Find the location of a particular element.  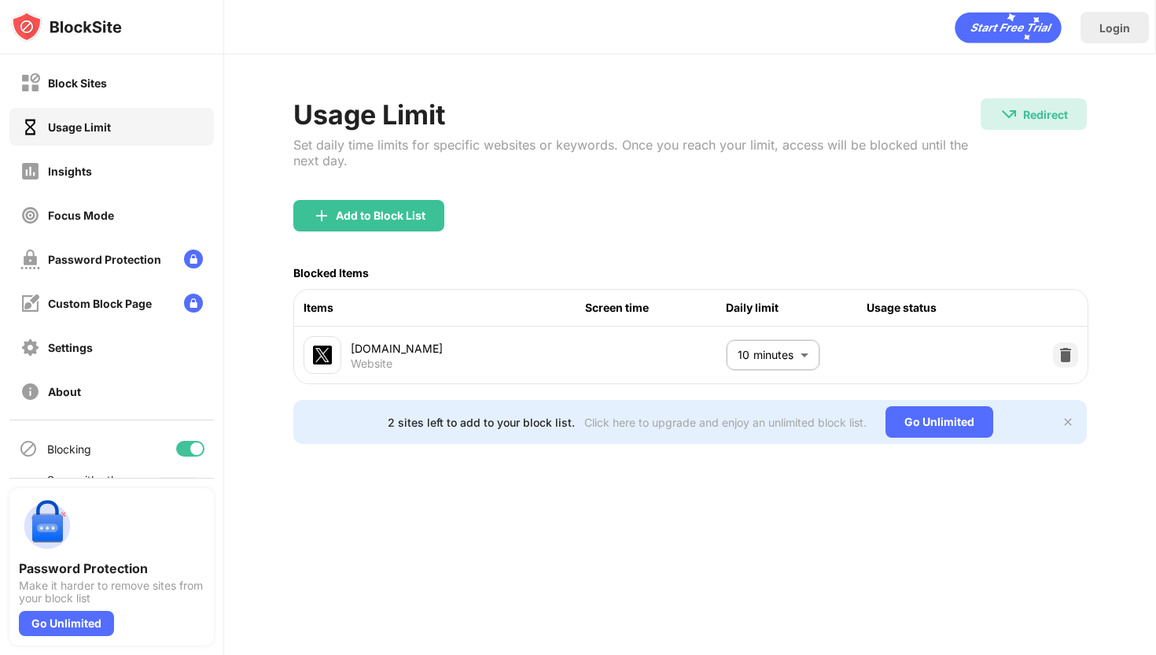

div: animation is located at coordinates (1009, 28).